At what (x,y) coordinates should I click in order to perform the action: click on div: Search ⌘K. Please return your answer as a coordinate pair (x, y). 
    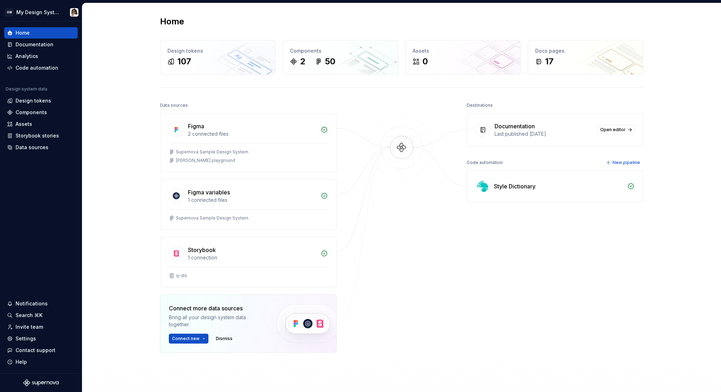
    Looking at the image, I should click on (29, 315).